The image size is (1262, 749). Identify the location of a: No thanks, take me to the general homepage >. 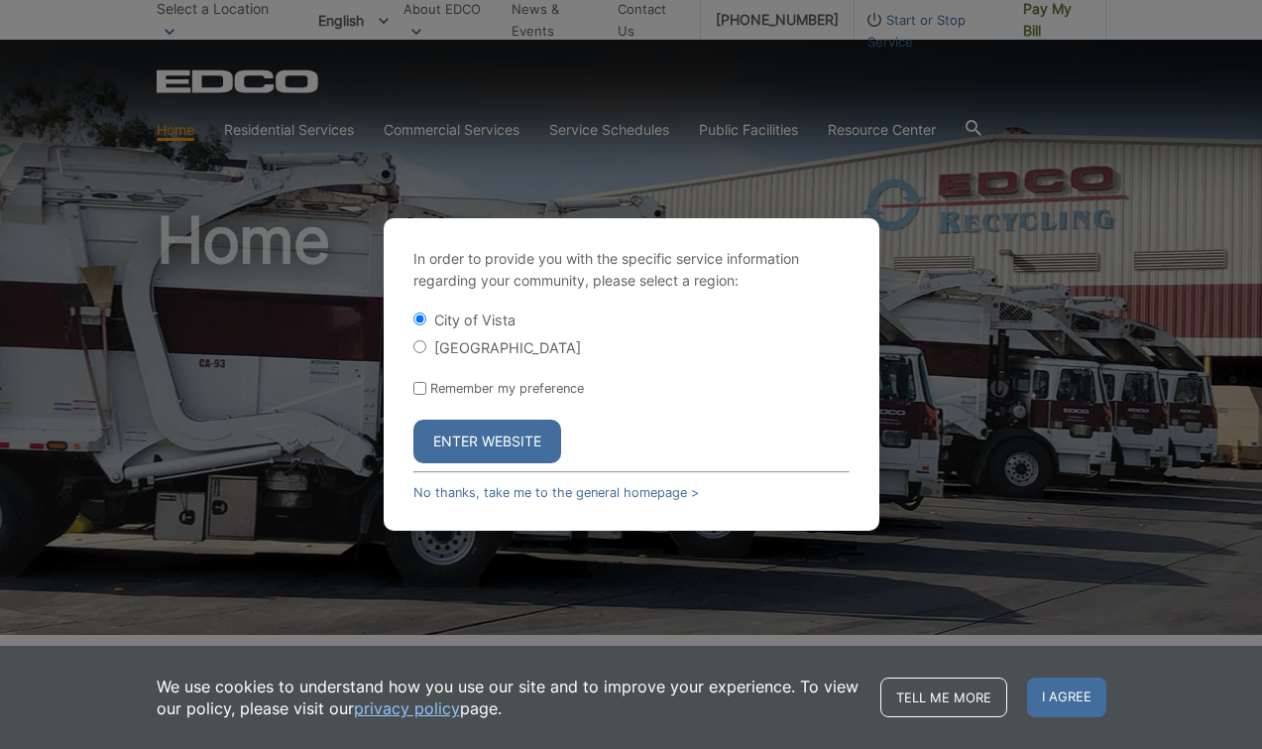
(556, 492).